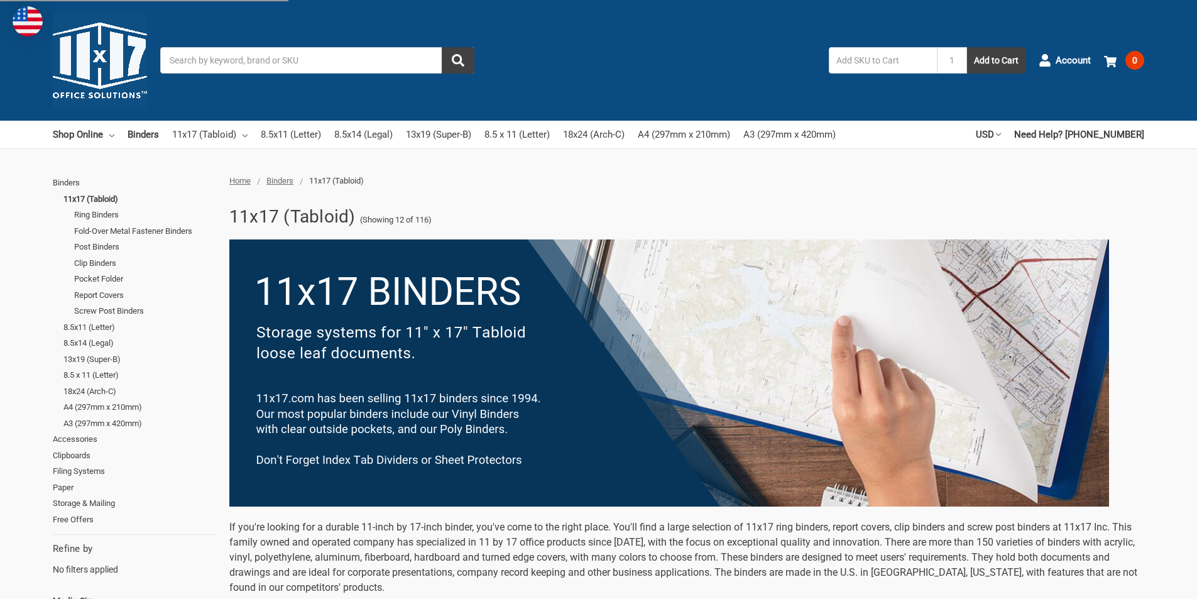 The width and height of the screenshot is (1197, 599). What do you see at coordinates (134, 558) in the screenshot?
I see `div: No filters applied` at bounding box center [134, 558].